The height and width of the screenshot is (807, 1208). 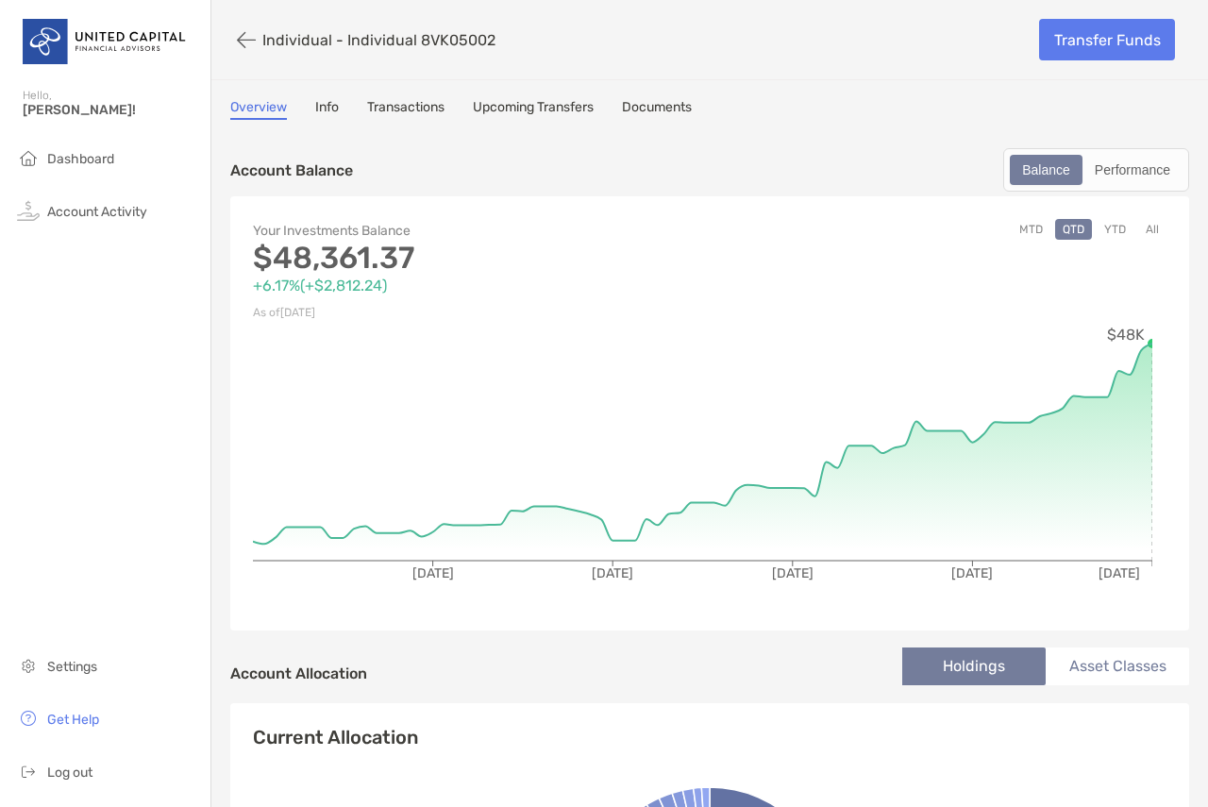 I want to click on img: logout icon, so click(x=28, y=771).